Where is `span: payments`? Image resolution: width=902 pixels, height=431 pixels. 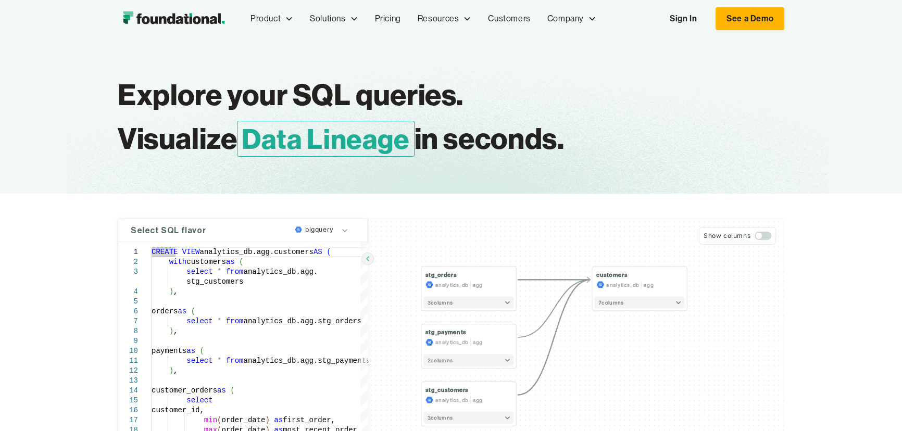 span: payments is located at coordinates (169, 351).